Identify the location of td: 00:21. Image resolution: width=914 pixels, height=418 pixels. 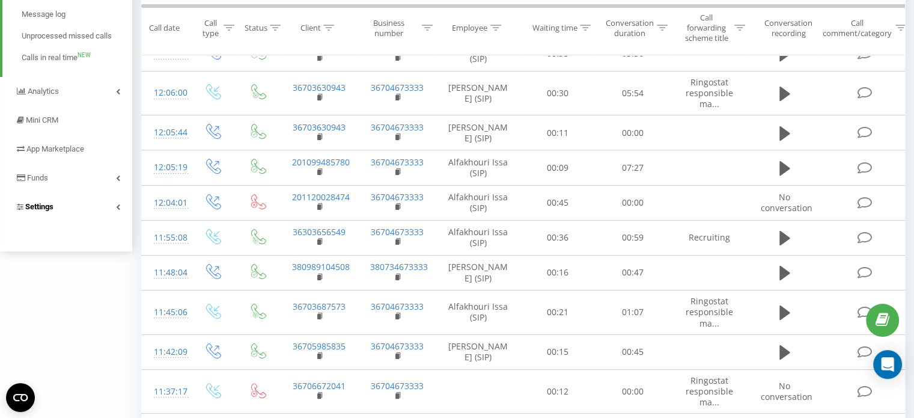
(558, 313).